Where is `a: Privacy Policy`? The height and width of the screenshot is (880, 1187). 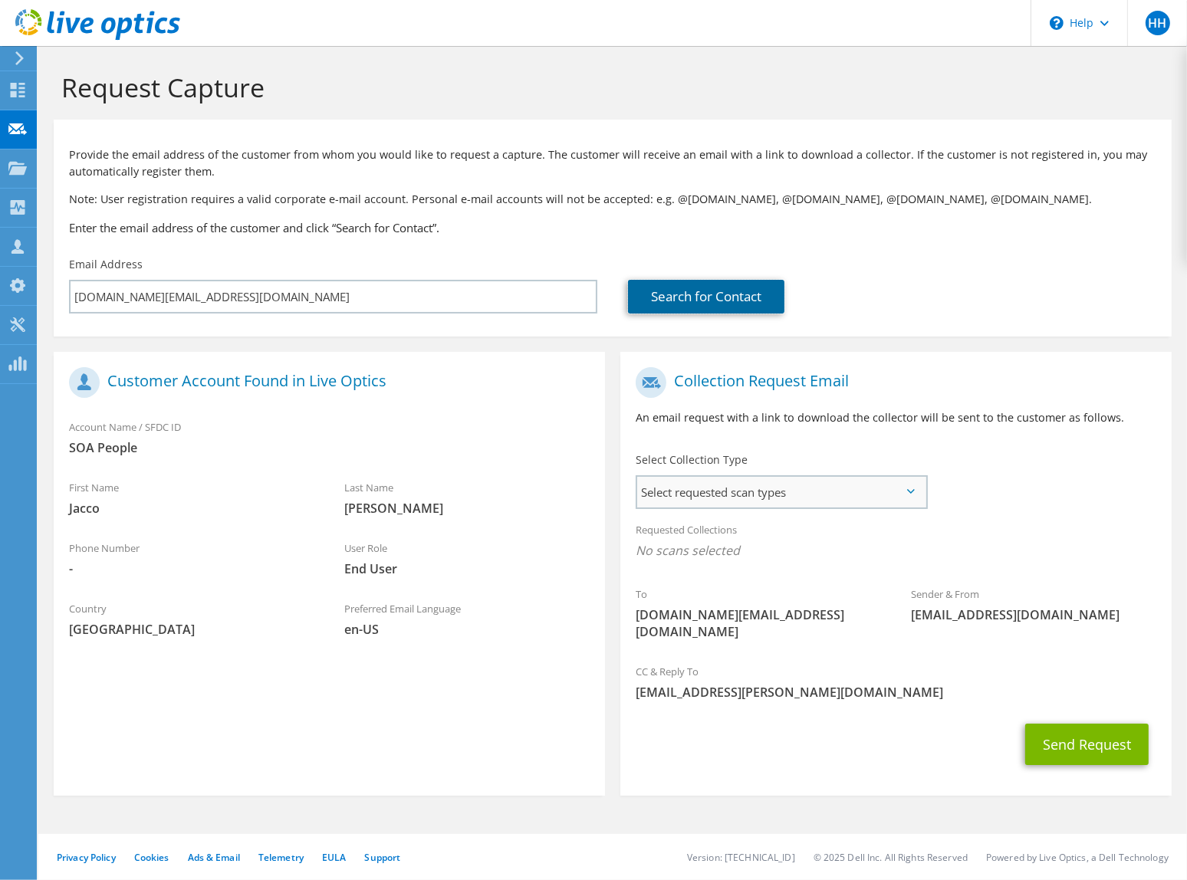
a: Privacy Policy is located at coordinates (86, 857).